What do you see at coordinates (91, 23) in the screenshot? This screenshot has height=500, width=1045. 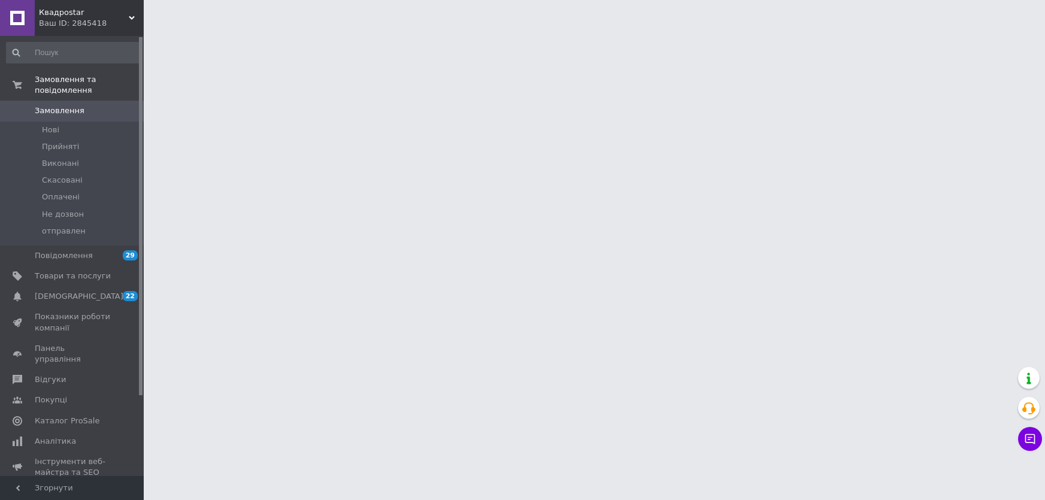 I see `div: Ваш ID: 2845418` at bounding box center [91, 23].